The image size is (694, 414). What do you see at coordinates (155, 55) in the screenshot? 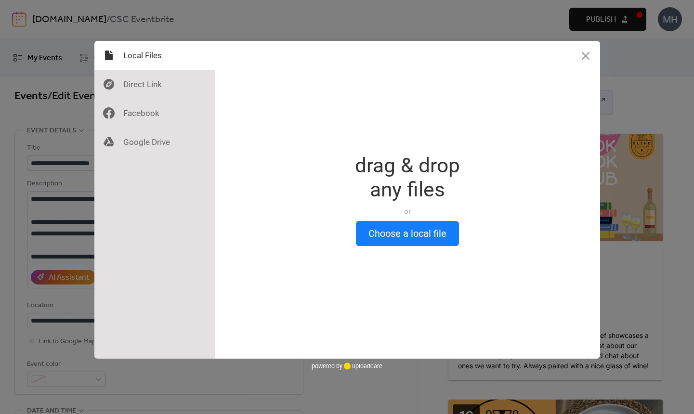
I see `div: Local Files` at bounding box center [155, 55].